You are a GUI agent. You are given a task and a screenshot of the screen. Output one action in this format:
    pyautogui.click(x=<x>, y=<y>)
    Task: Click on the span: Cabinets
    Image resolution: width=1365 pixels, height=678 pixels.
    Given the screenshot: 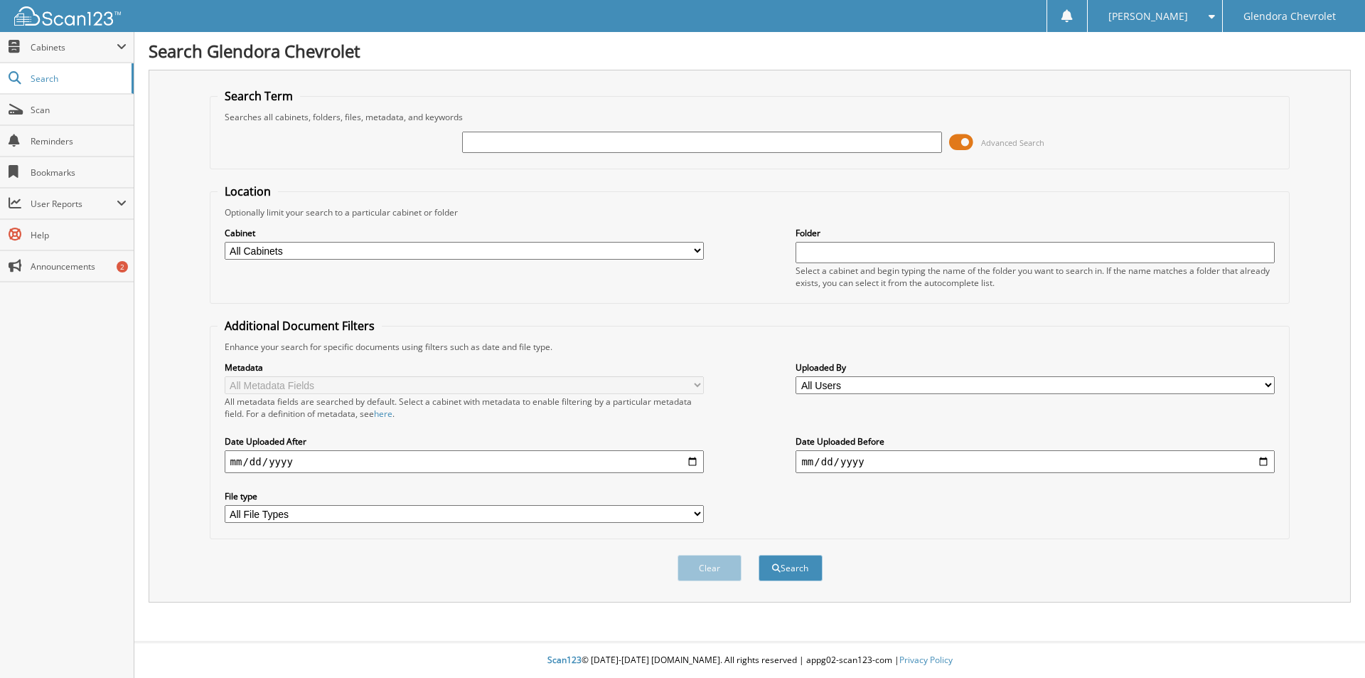 What is the action you would take?
    pyautogui.click(x=73, y=47)
    